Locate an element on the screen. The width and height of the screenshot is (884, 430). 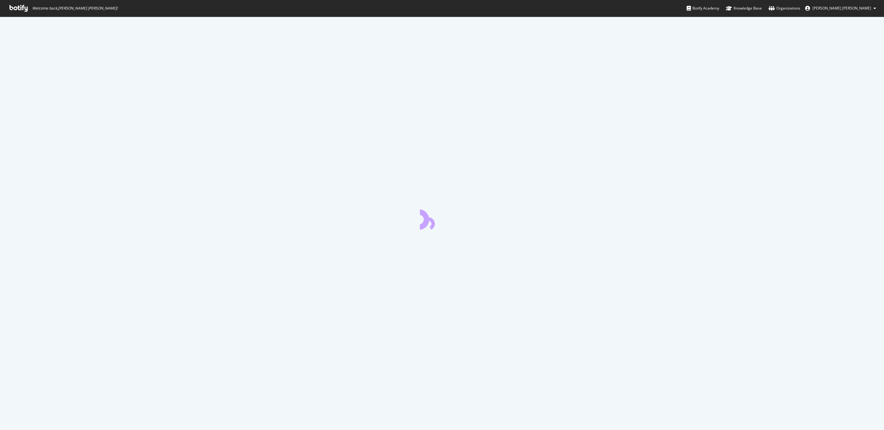
div: Botify Academy is located at coordinates (703, 8).